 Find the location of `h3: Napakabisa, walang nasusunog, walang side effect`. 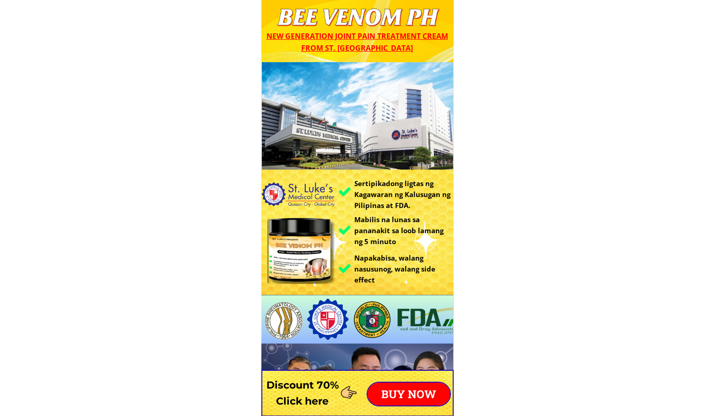

h3: Napakabisa, walang nasusunog, walang side effect is located at coordinates (403, 269).